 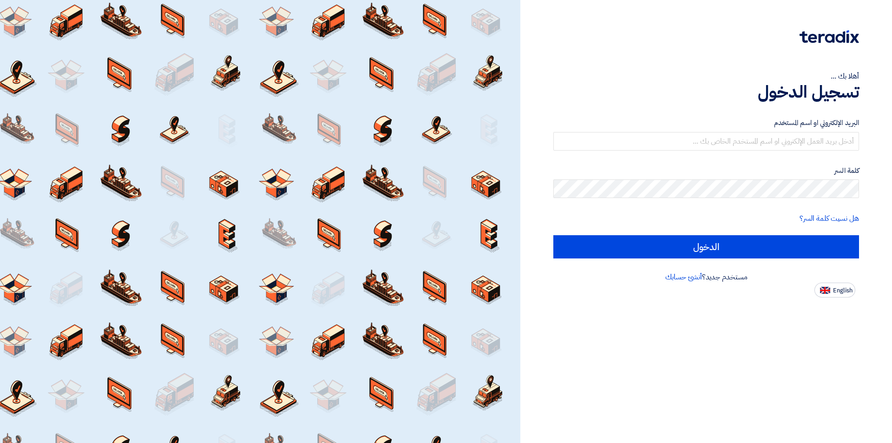 What do you see at coordinates (706, 247) in the screenshot?
I see `input: الدخول` at bounding box center [706, 247].